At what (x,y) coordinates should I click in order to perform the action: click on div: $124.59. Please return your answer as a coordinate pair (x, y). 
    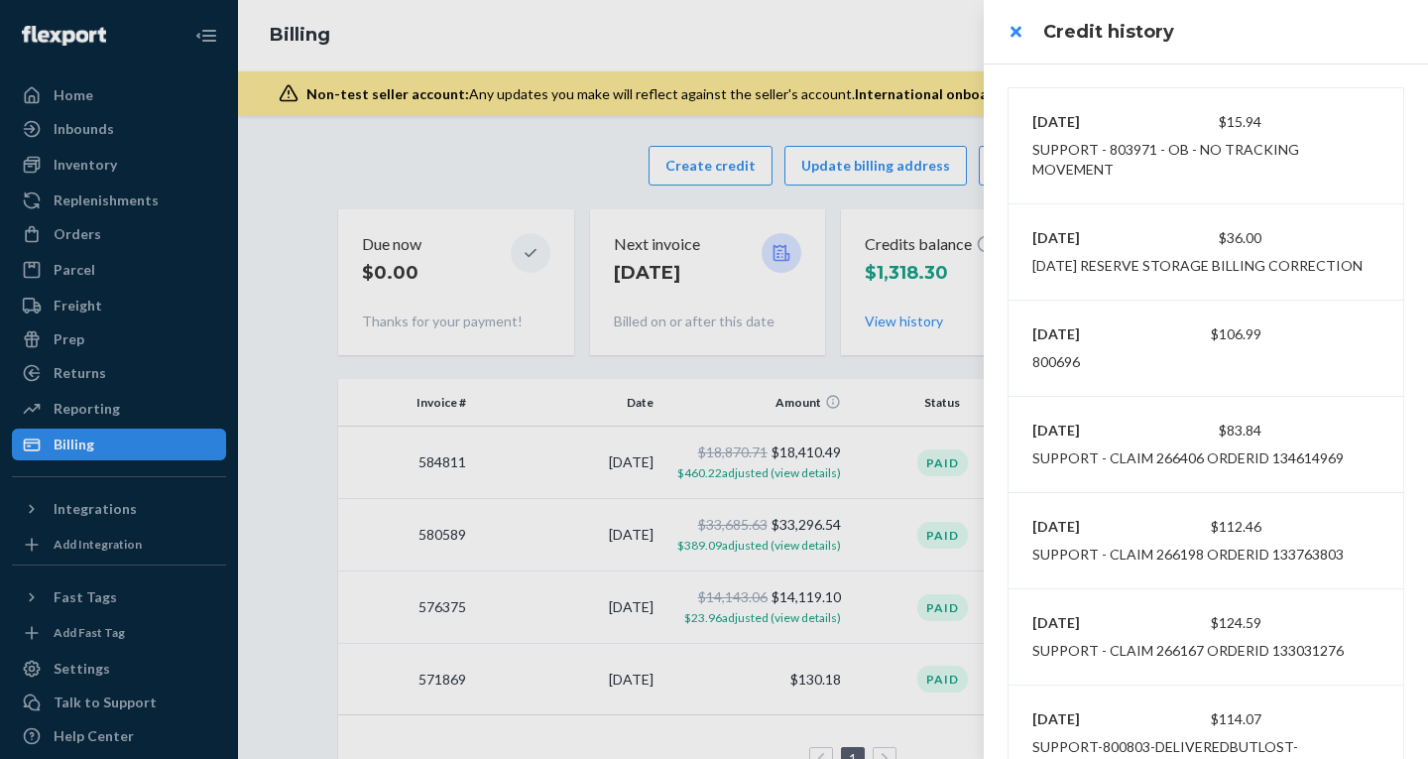
    Looking at the image, I should click on (1205, 623).